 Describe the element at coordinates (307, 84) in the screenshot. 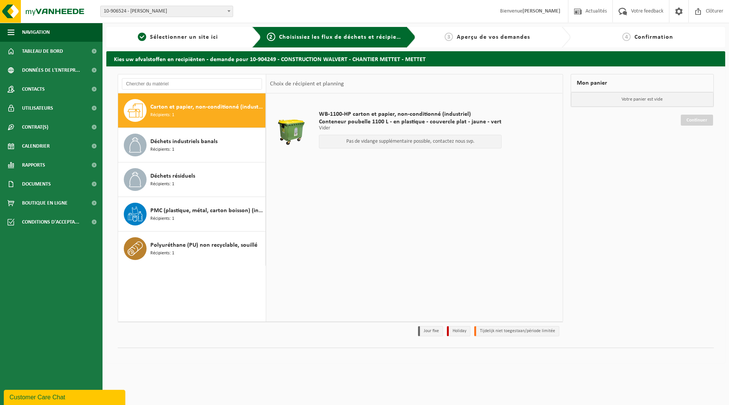

I see `div: Choix de récipient et planning` at that location.